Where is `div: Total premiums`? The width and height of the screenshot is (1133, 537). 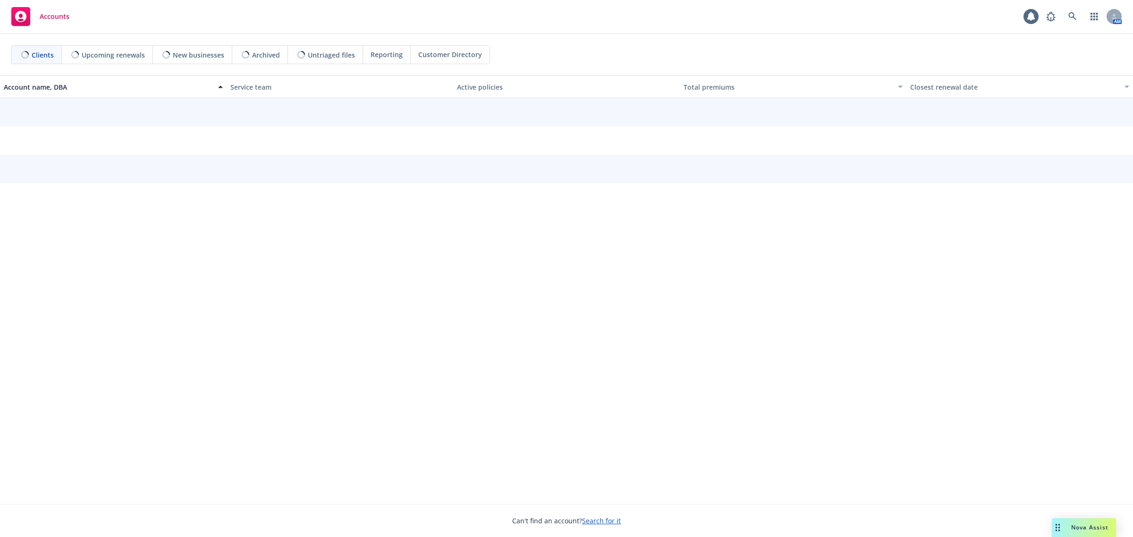 div: Total premiums is located at coordinates (788, 87).